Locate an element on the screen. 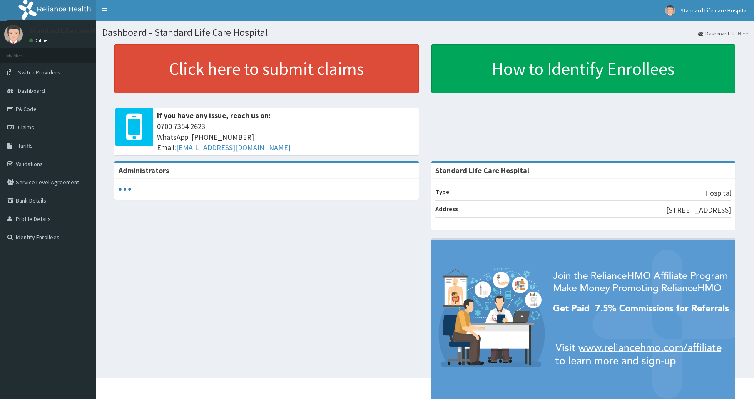  a: Dashboard is located at coordinates (714, 33).